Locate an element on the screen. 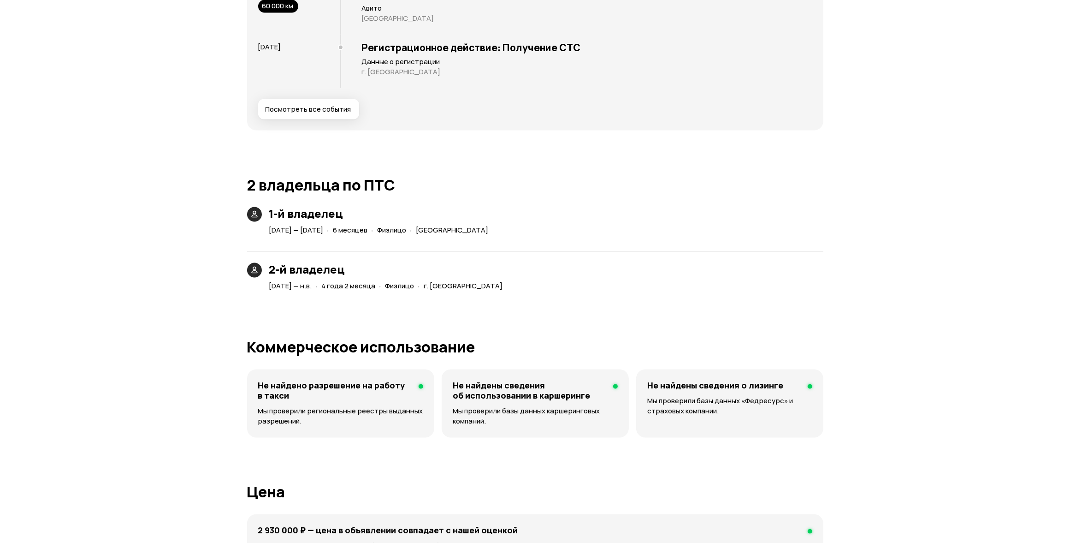 The width and height of the screenshot is (1070, 543). h1: Коммерческое использование is located at coordinates (535, 347).